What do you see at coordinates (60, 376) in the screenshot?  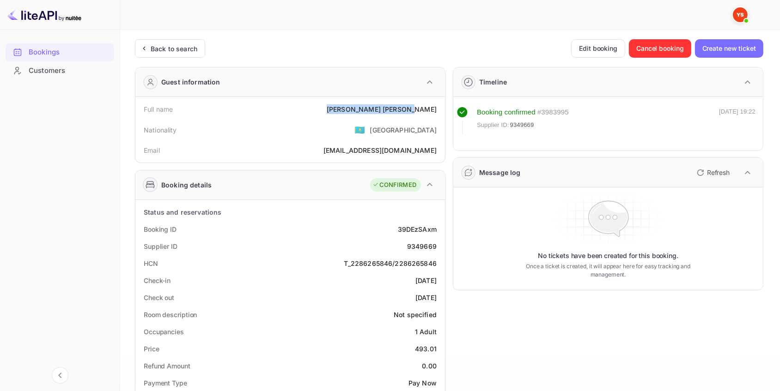 I see `button: Collapse navigation` at bounding box center [60, 376].